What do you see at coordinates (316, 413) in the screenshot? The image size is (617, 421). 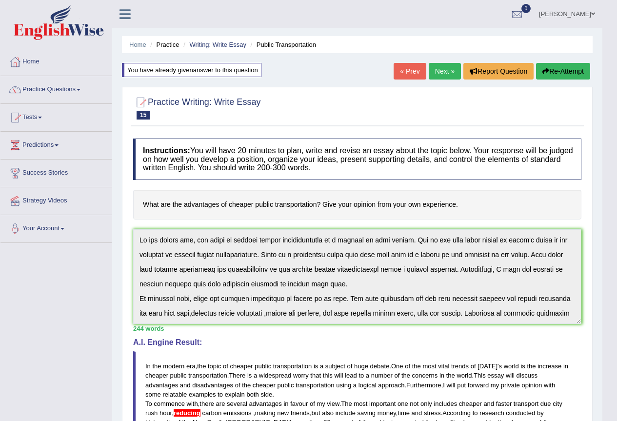 I see `span: but` at bounding box center [316, 413].